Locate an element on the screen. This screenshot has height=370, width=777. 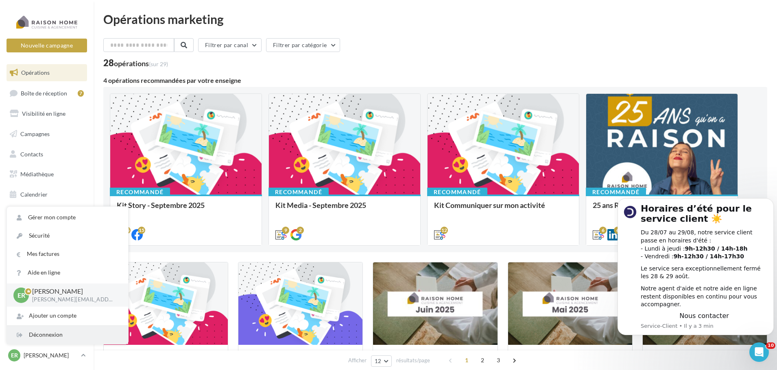
div: Du 28/07 au 29/08, notre service client passe en horaires d'été : - Lundi à jeudi : - Vendredi : is located at coordinates (90, 50).